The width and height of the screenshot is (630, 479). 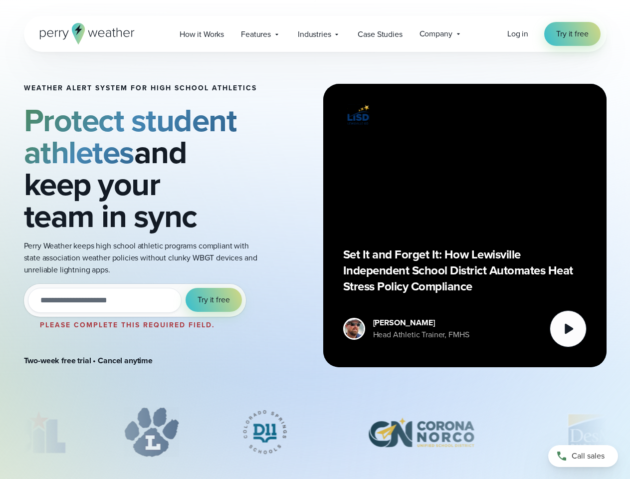 I want to click on span: Log in, so click(x=518, y=33).